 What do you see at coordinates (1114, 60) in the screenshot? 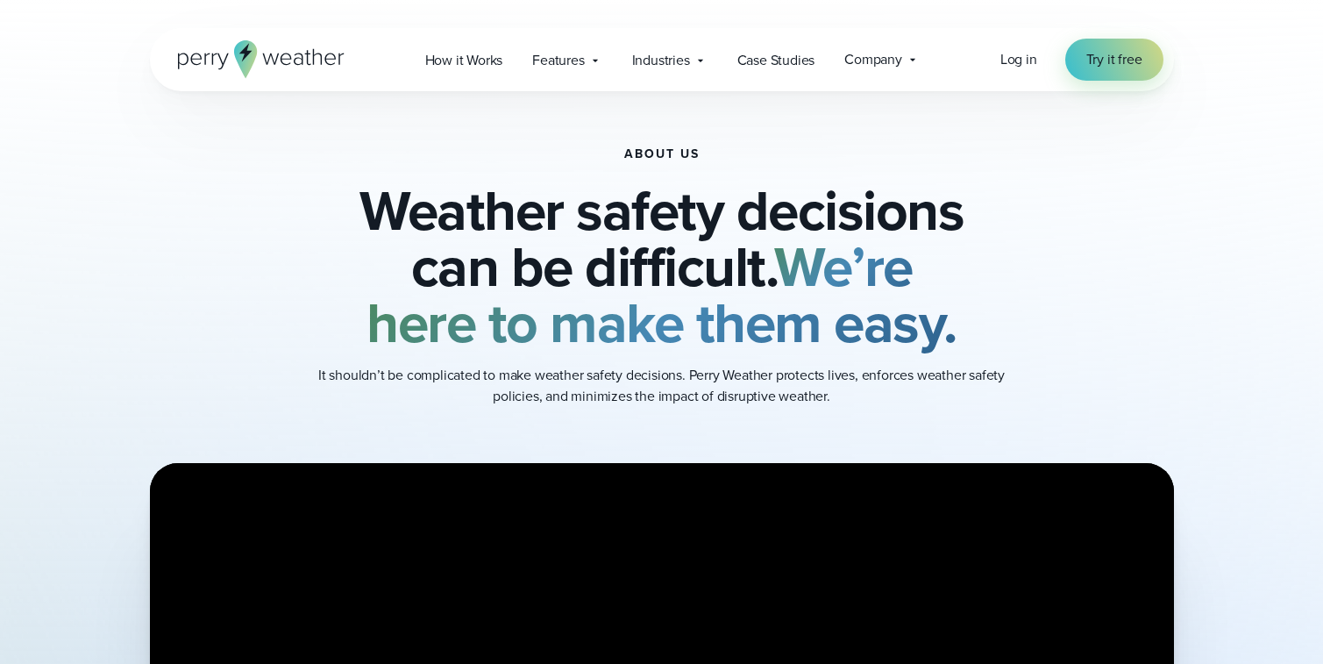
I see `a: Try it free` at bounding box center [1114, 60].